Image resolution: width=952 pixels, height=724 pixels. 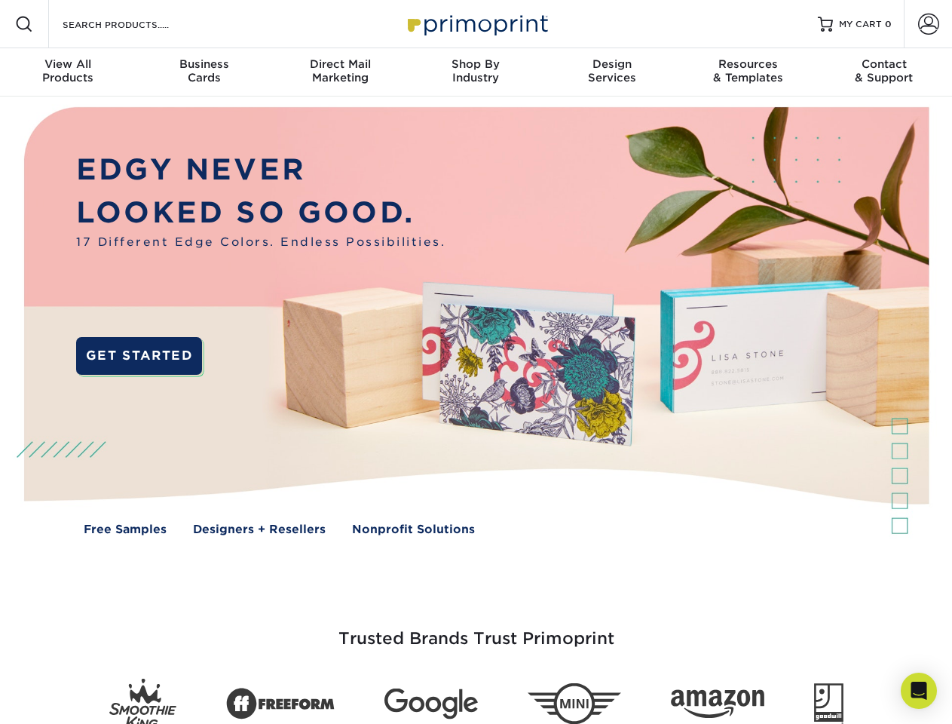 What do you see at coordinates (860, 24) in the screenshot?
I see `span: MY CART` at bounding box center [860, 24].